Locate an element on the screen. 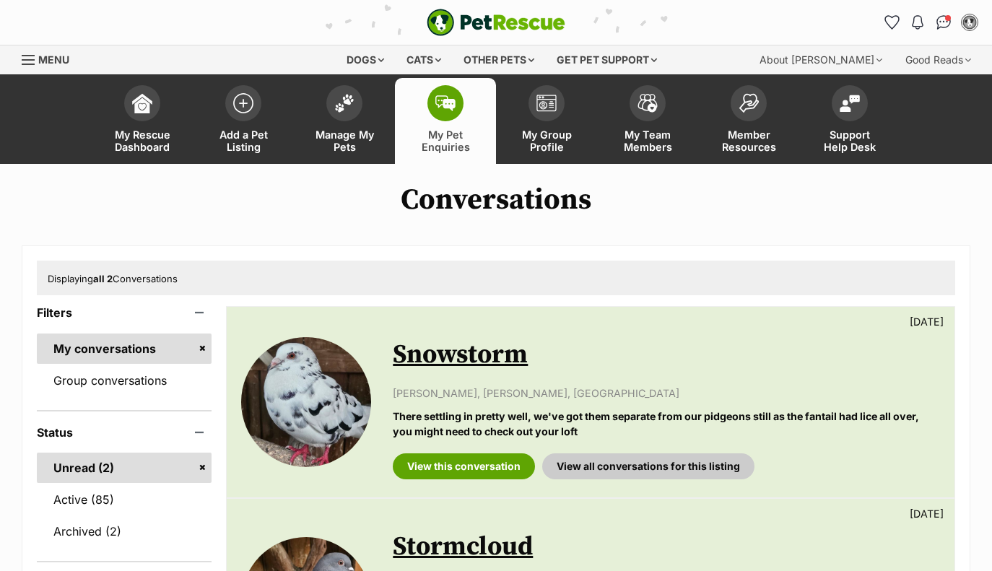  header: Filters is located at coordinates (124, 313).